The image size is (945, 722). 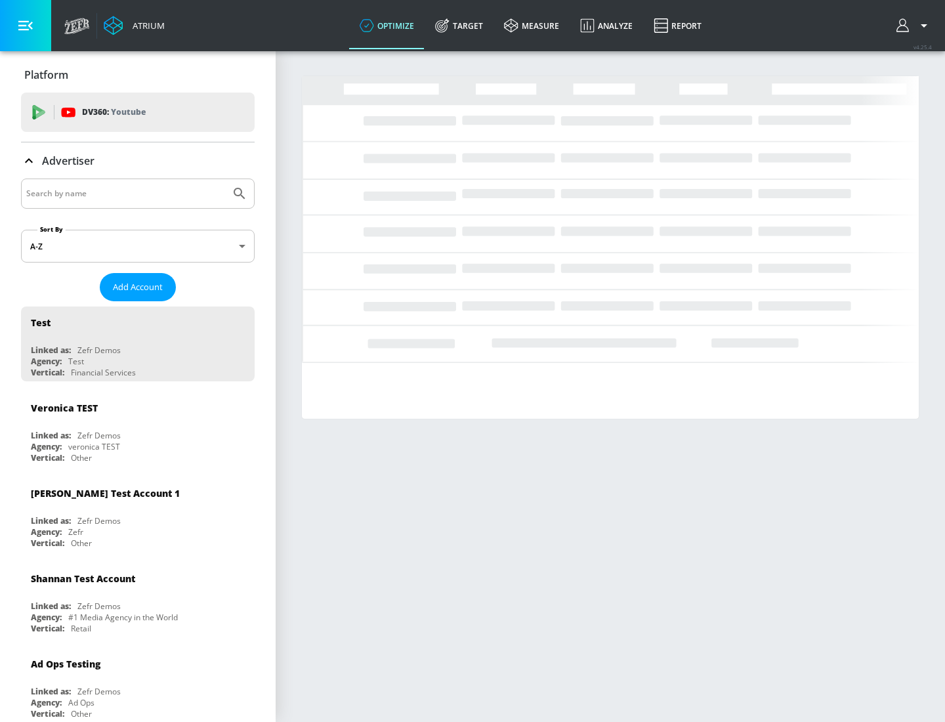 What do you see at coordinates (677, 26) in the screenshot?
I see `a: Report` at bounding box center [677, 26].